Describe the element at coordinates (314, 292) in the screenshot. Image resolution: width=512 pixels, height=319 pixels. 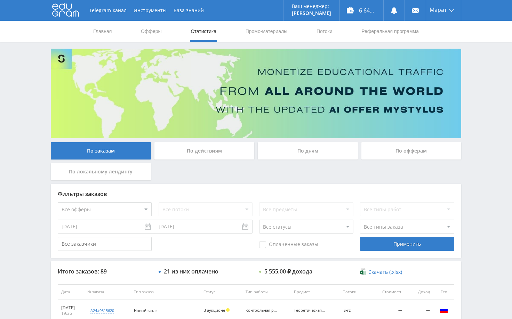
I see `th: Предмет` at that location.